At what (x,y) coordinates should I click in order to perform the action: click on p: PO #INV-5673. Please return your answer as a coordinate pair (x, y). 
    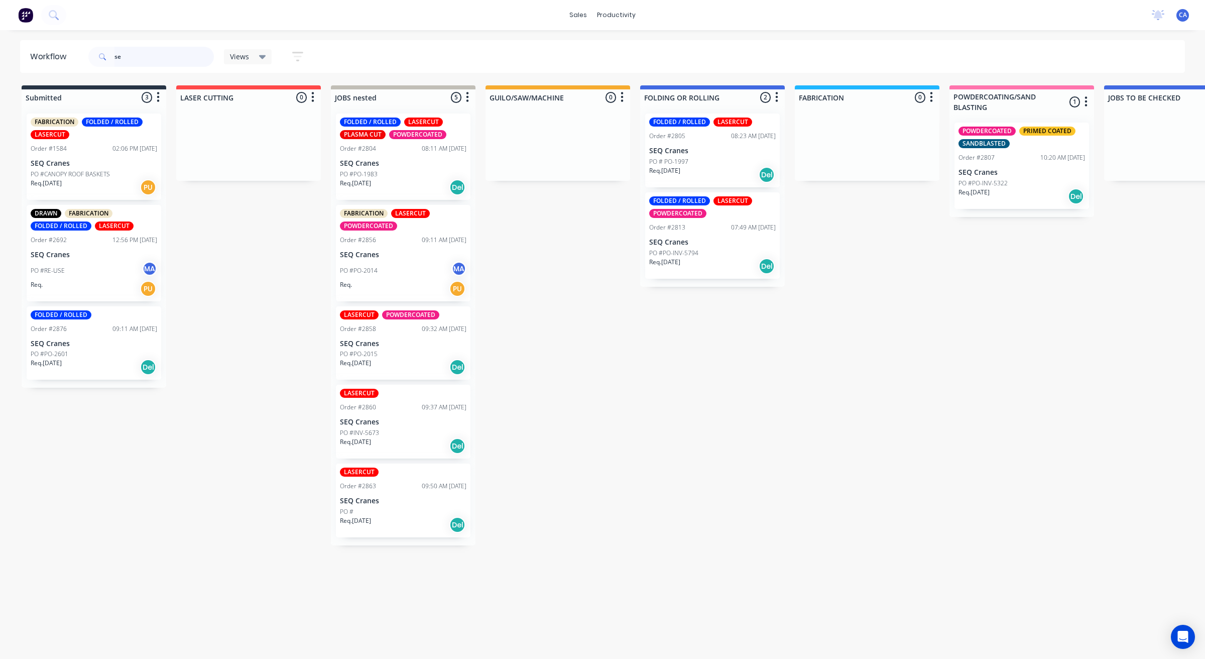
    Looking at the image, I should click on (359, 433).